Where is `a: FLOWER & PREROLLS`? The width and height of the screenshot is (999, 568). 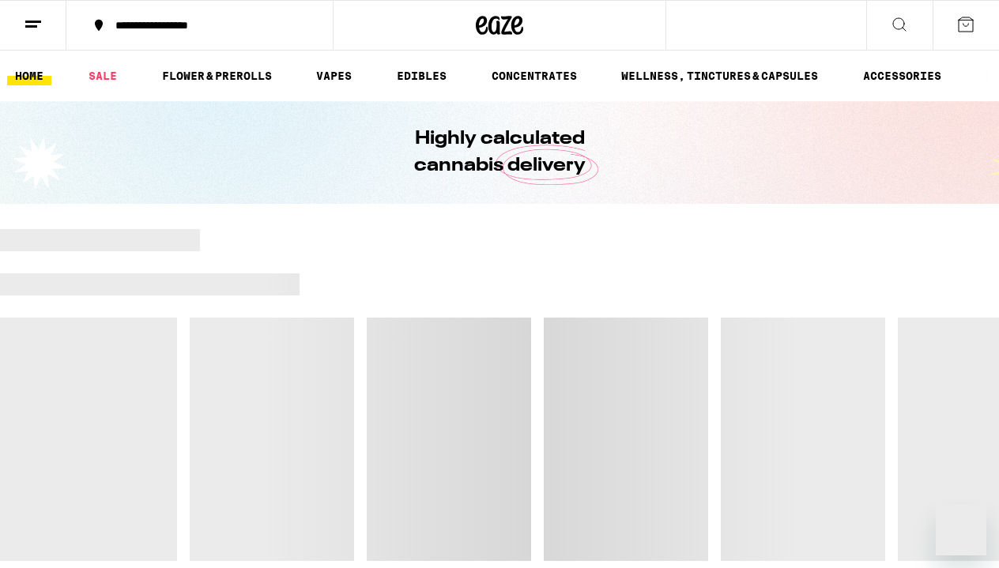
a: FLOWER & PREROLLS is located at coordinates (217, 76).